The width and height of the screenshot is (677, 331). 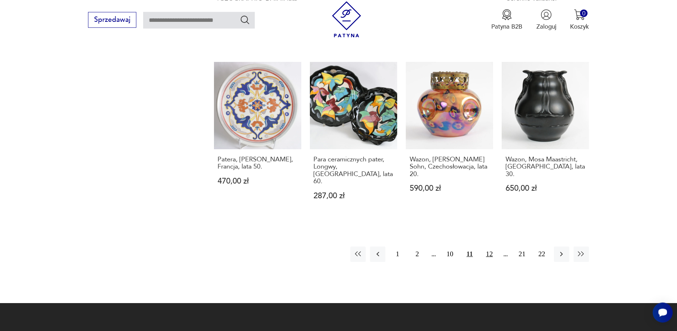 I want to click on p: Koszyk, so click(x=579, y=26).